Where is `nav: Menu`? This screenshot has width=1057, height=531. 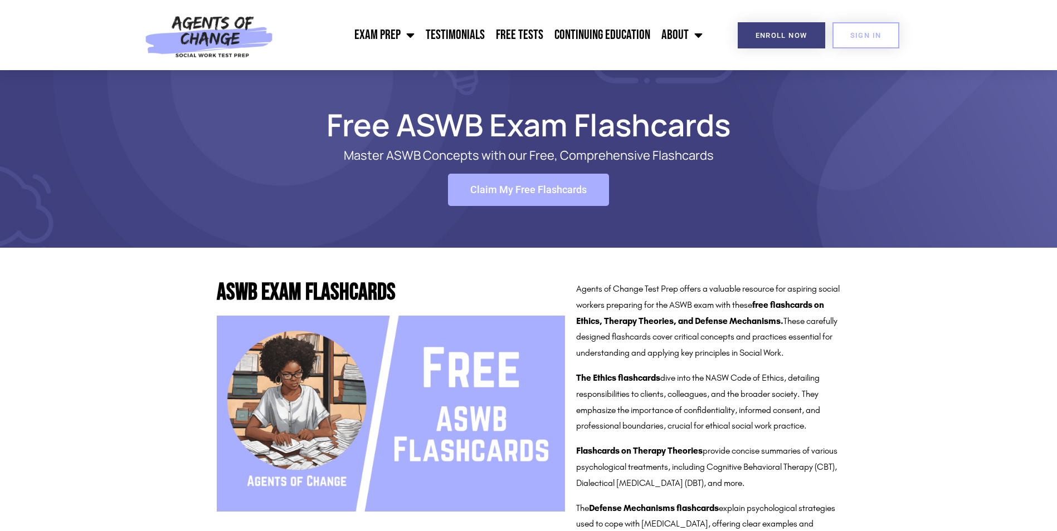 nav: Menu is located at coordinates (493, 35).